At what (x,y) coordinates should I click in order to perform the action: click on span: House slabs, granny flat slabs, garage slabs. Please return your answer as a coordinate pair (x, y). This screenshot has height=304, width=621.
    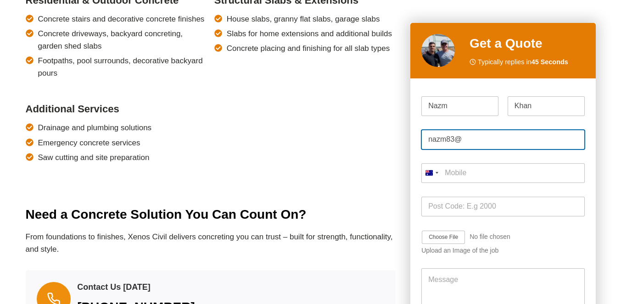
    Looking at the image, I should click on (304, 19).